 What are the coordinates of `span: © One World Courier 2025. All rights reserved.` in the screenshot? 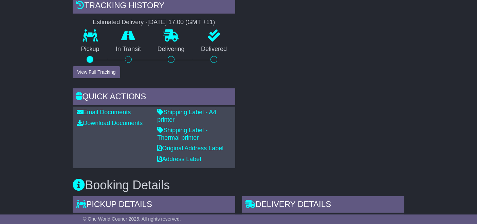 It's located at (132, 219).